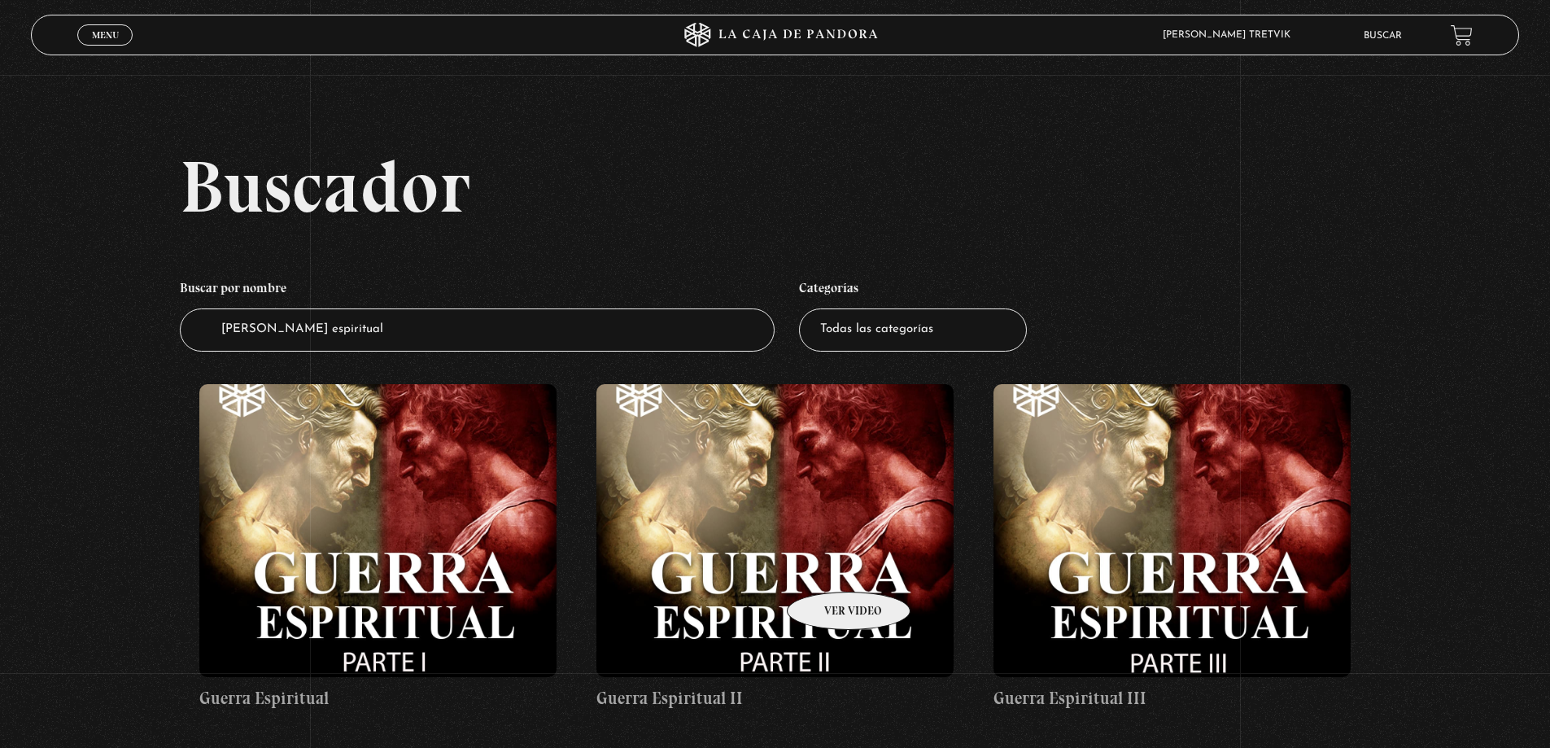  I want to click on h4: Guerra Espiritual, so click(378, 698).